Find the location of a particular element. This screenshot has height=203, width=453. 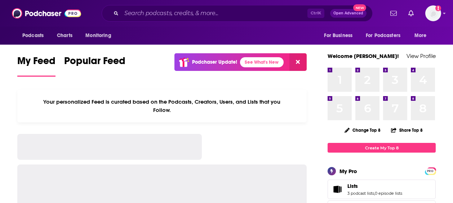

a: 0 episode lists is located at coordinates (388, 193).